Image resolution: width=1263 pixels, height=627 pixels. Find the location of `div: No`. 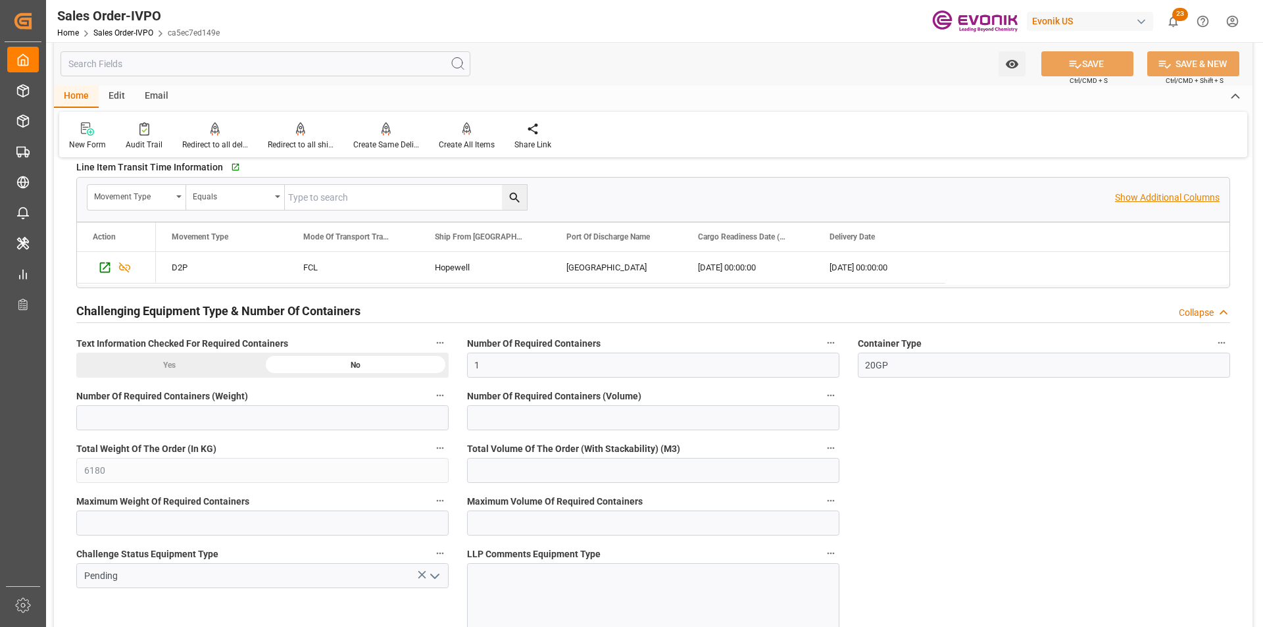

div: No is located at coordinates (355, 365).